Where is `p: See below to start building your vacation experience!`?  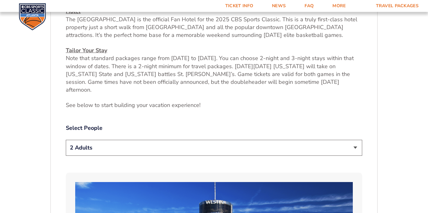
p: See below to start building your vacation experience! is located at coordinates (214, 105).